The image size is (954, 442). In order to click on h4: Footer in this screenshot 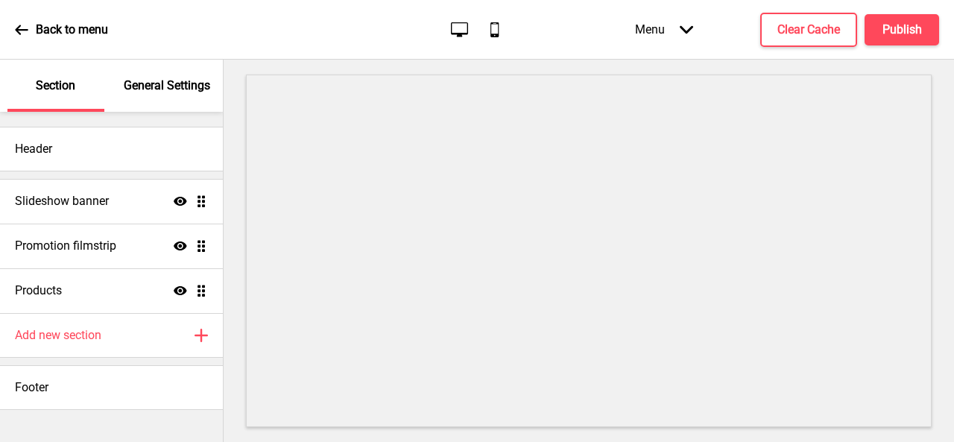, I will do `click(31, 388)`.